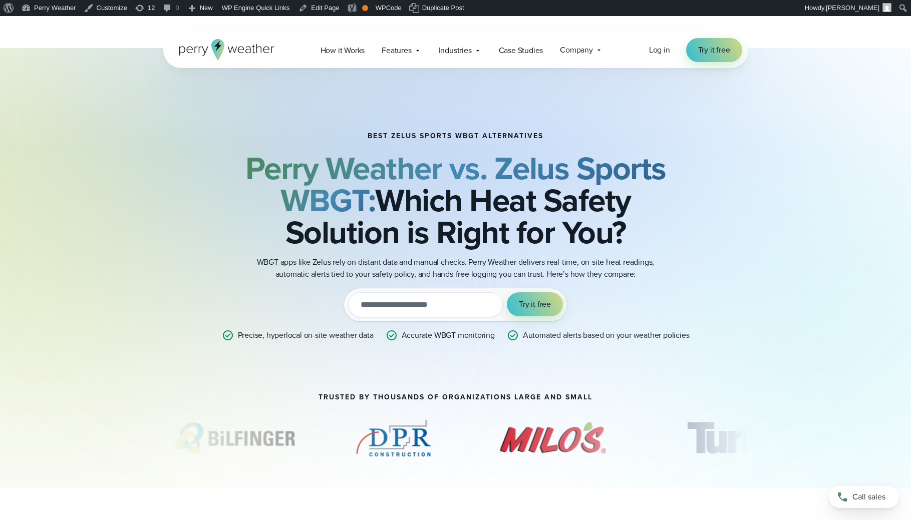 The width and height of the screenshot is (911, 520). I want to click on a: Try it free, so click(714, 50).